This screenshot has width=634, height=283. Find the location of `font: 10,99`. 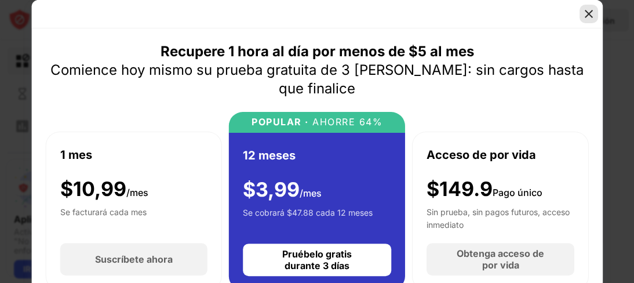

font: 10,99 is located at coordinates (100, 188).